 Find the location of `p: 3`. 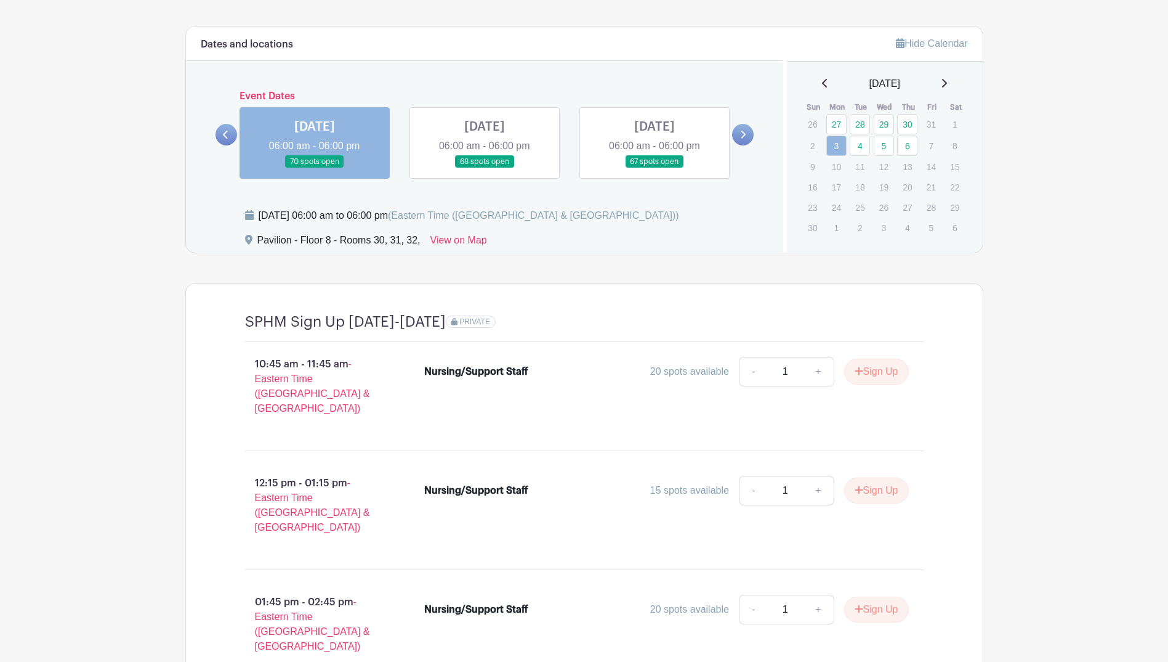

p: 3 is located at coordinates (884, 227).